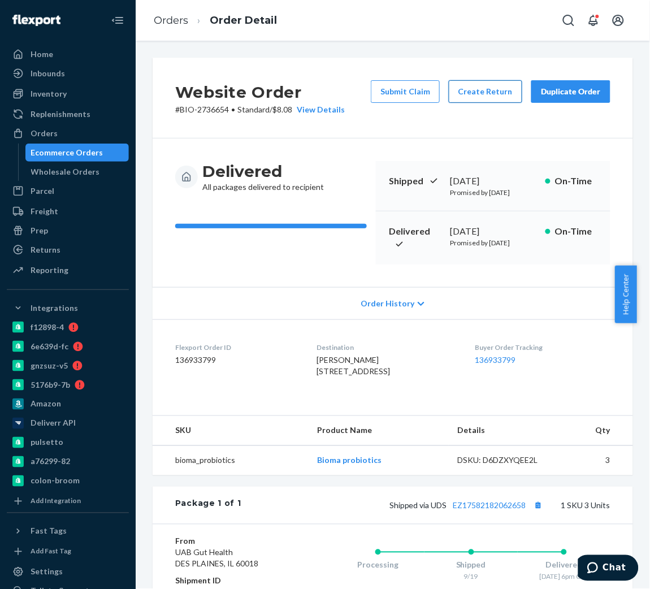 The image size is (650, 589). Describe the element at coordinates (42, 54) in the screenshot. I see `div: Home` at that location.